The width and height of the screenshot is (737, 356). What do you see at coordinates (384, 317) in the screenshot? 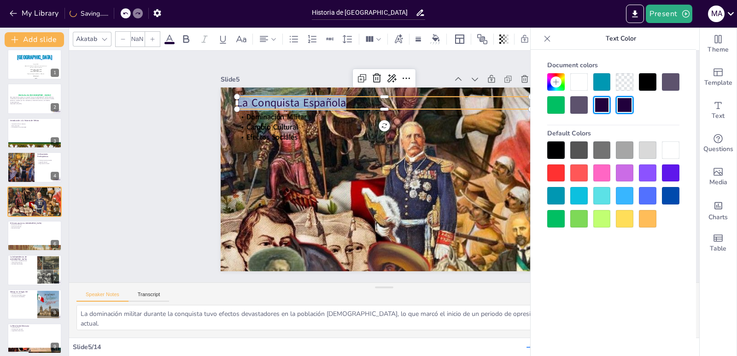
I see `textarea: La dominación militar durante la conquista tuvo efectos devastadores en la población [DEMOGRAPHIC...` at bounding box center [384, 317].